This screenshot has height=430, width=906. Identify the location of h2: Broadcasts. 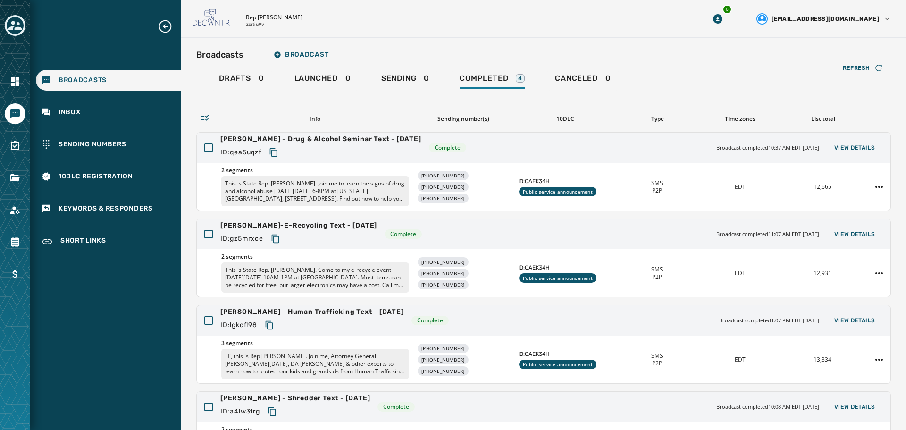
(220, 55).